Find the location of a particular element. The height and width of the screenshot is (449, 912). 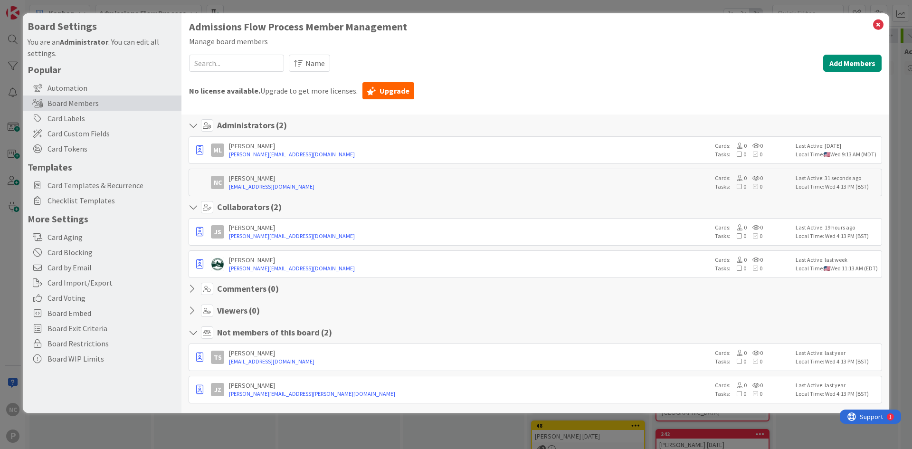

div: Card Blocking is located at coordinates (102, 252).